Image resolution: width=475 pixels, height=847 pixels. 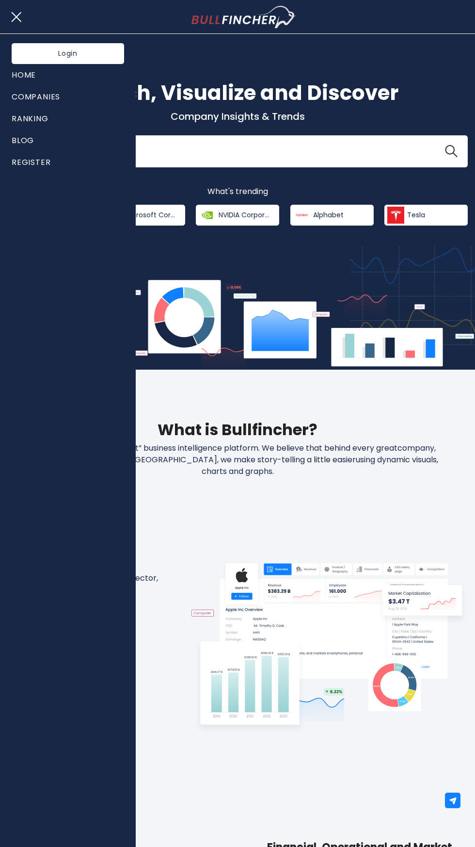 What do you see at coordinates (68, 140) in the screenshot?
I see `a: Blog` at bounding box center [68, 140].